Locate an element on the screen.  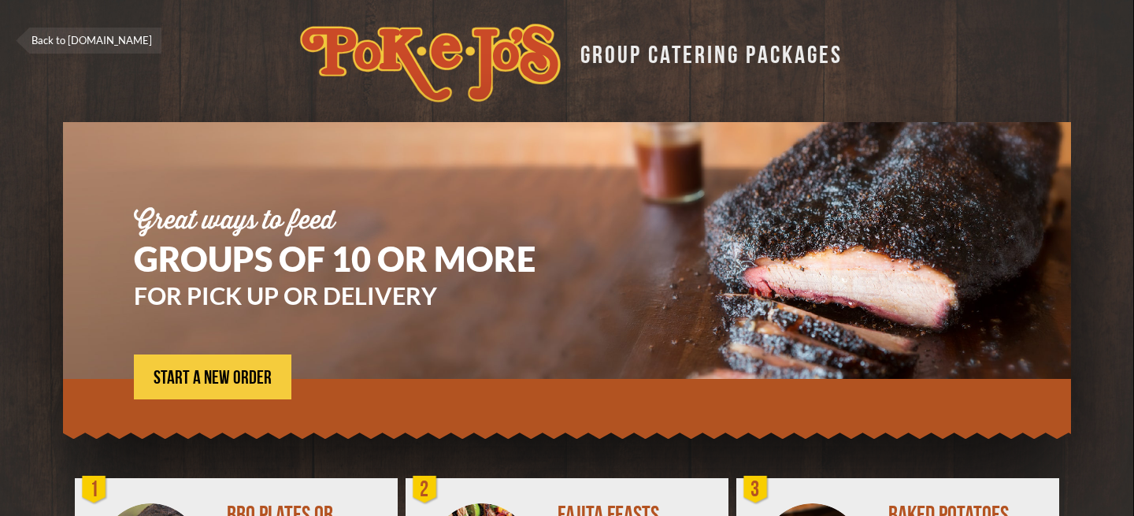
div: 1 is located at coordinates (94, 490).